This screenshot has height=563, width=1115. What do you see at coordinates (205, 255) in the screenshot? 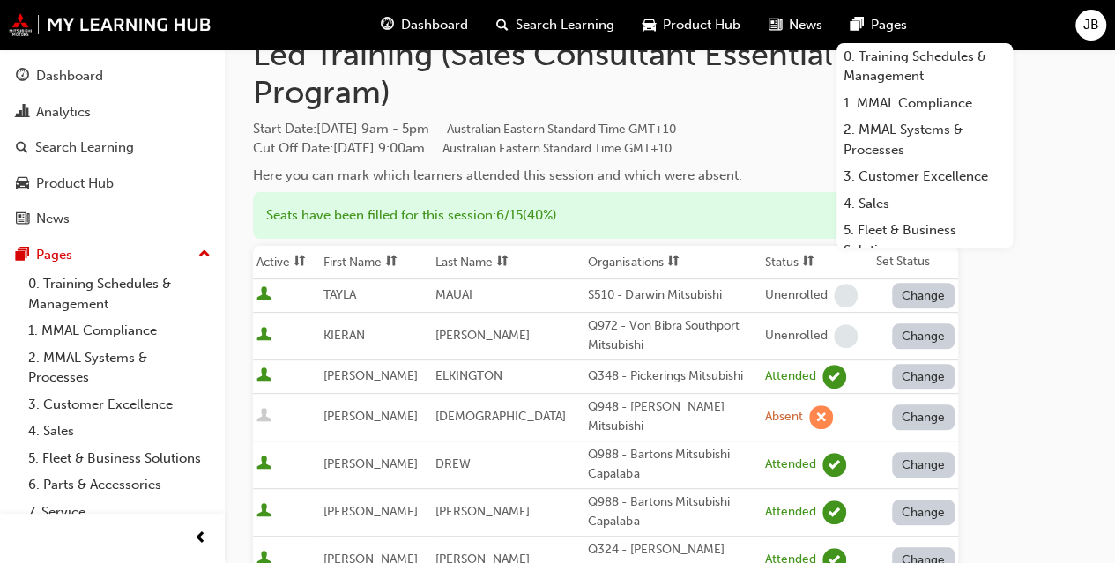
I see `span: up-icon` at bounding box center [205, 255].